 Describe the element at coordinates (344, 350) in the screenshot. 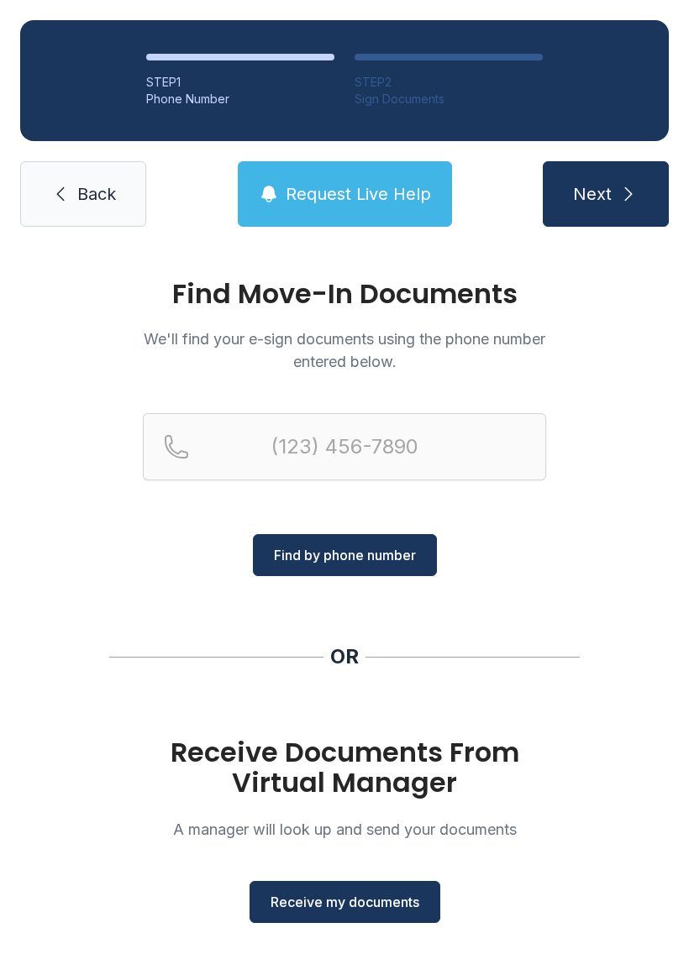

I see `p: We'll find your e-sign documents using the phone number entered below.` at that location.